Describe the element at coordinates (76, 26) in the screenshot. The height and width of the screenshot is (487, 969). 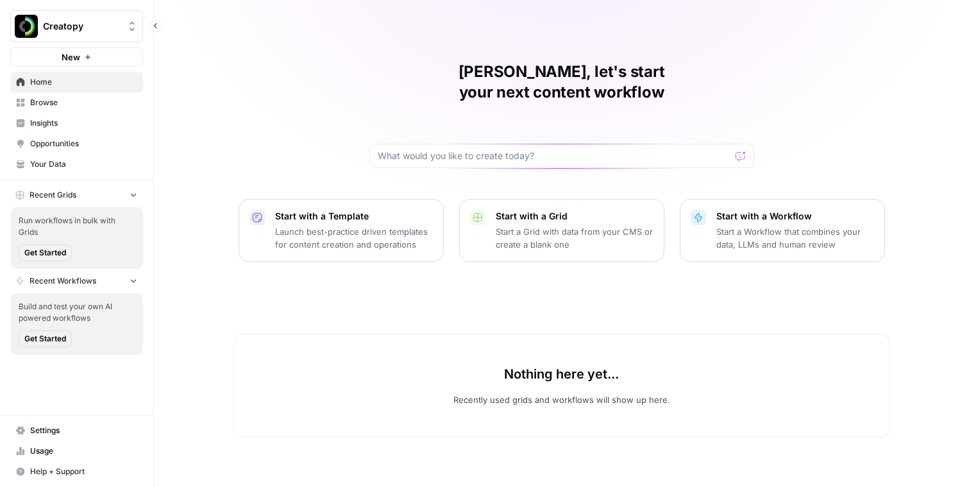
I see `button: Workspace: Creatopy` at that location.